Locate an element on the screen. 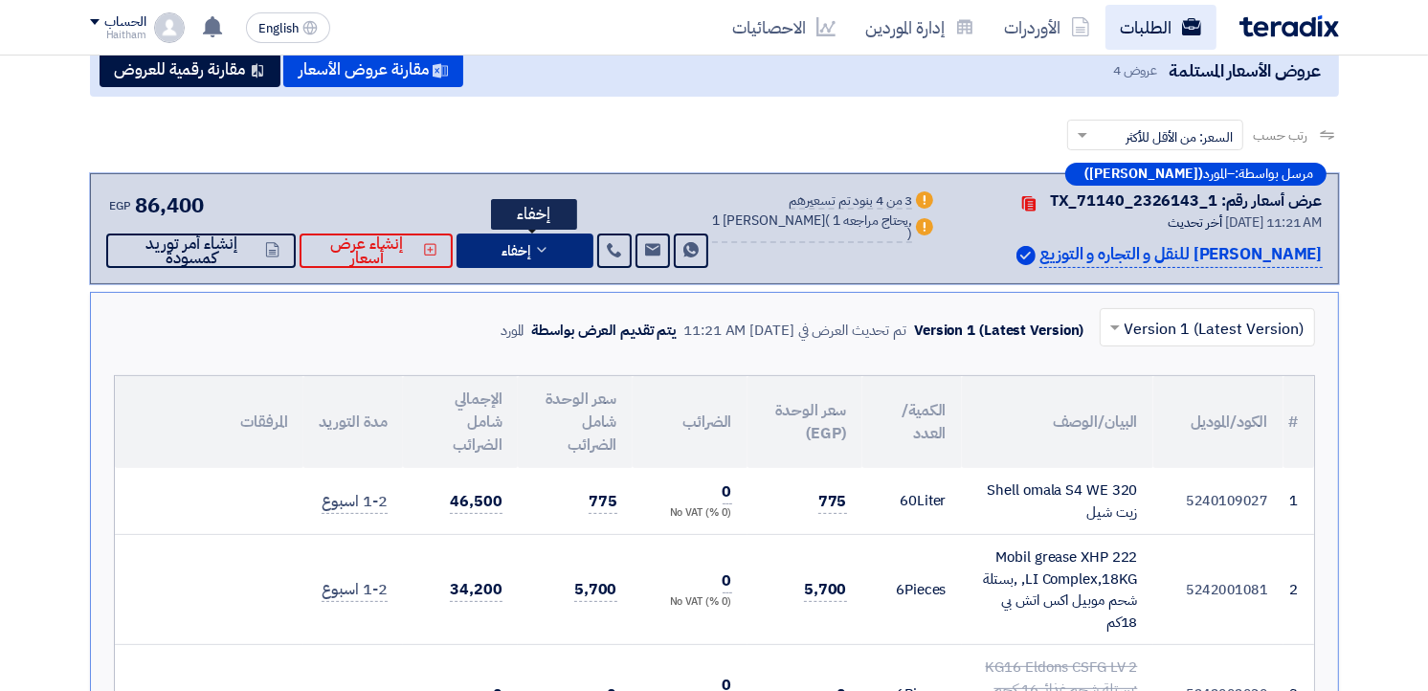  span: السعر: من الأقل للأكثر is located at coordinates (1179, 137).